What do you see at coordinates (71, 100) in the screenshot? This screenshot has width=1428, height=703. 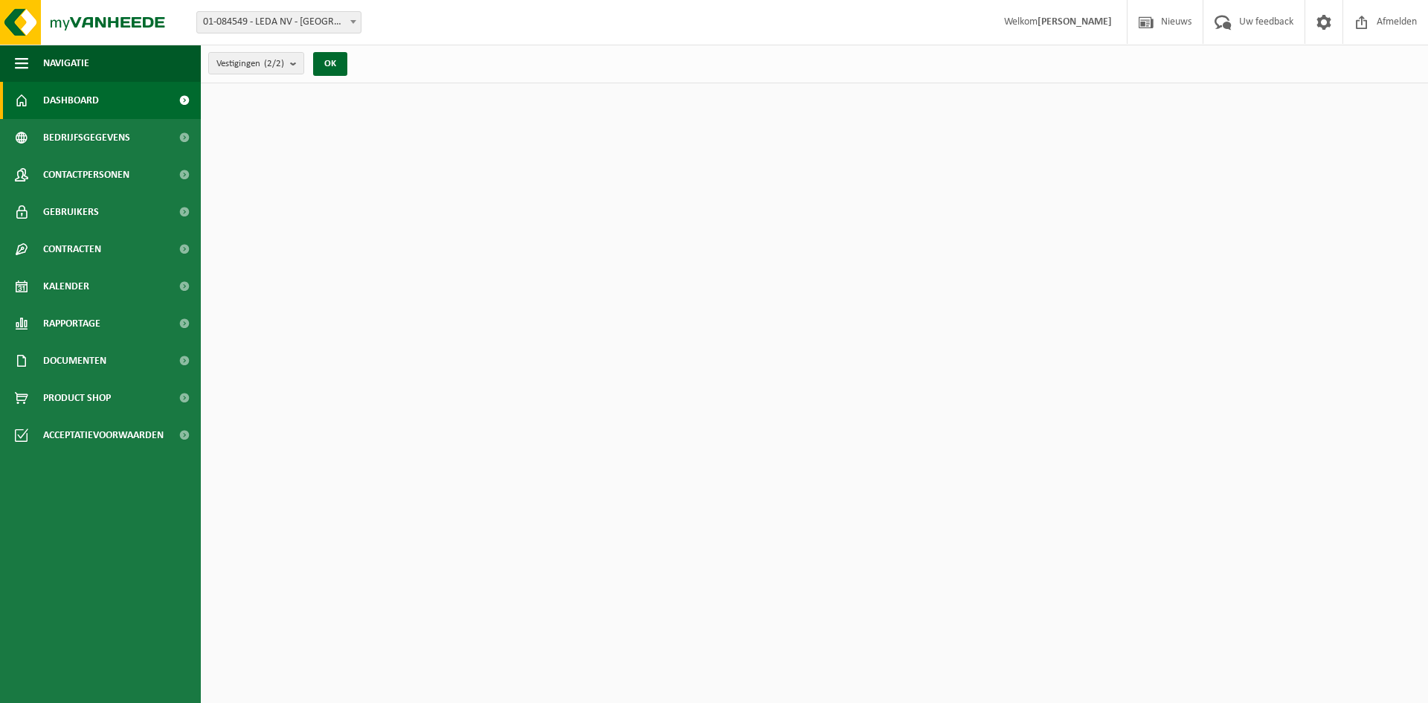 I see `span: Dashboard` at bounding box center [71, 100].